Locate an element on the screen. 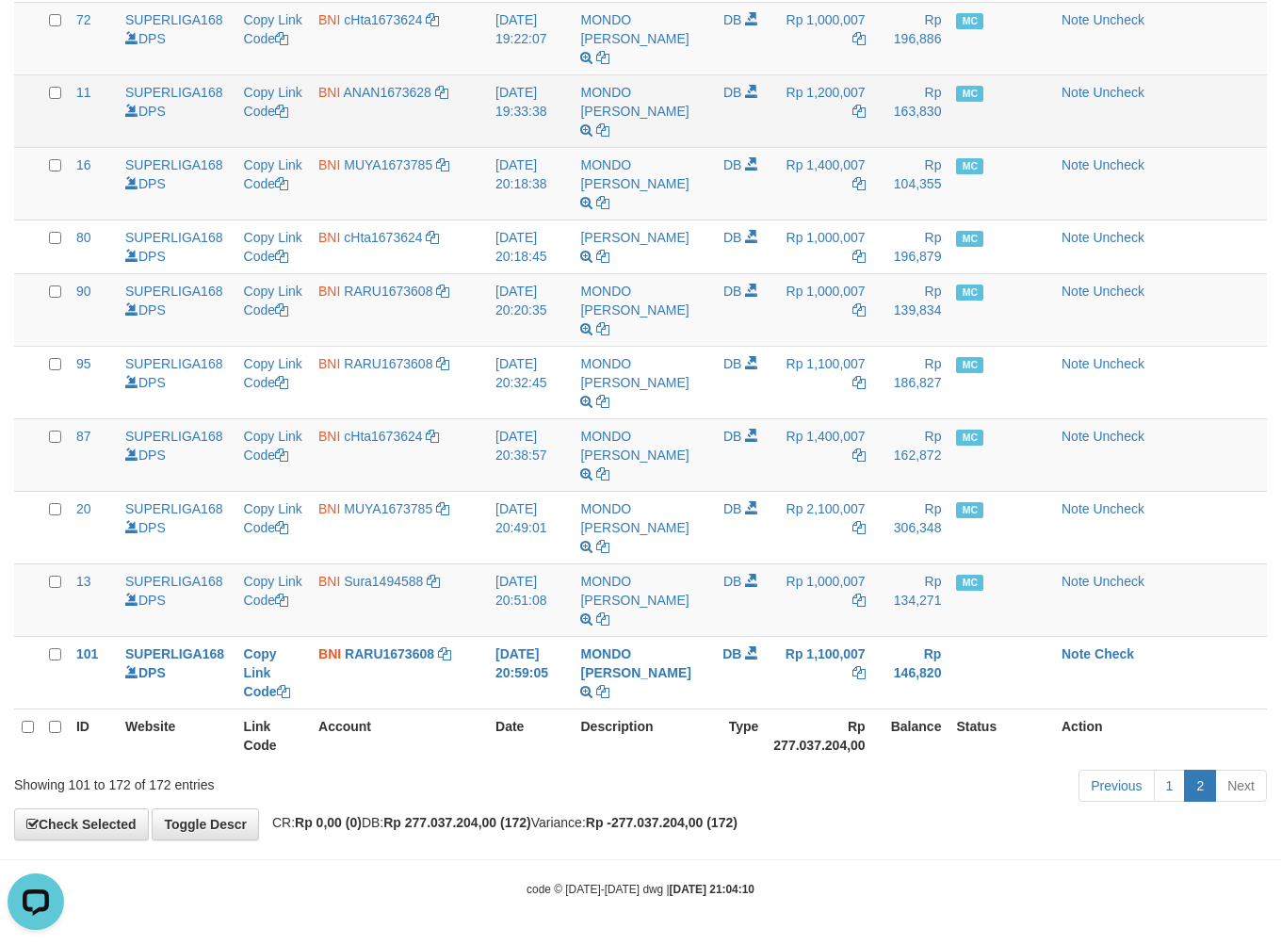  th: Balance is located at coordinates (911, 735).